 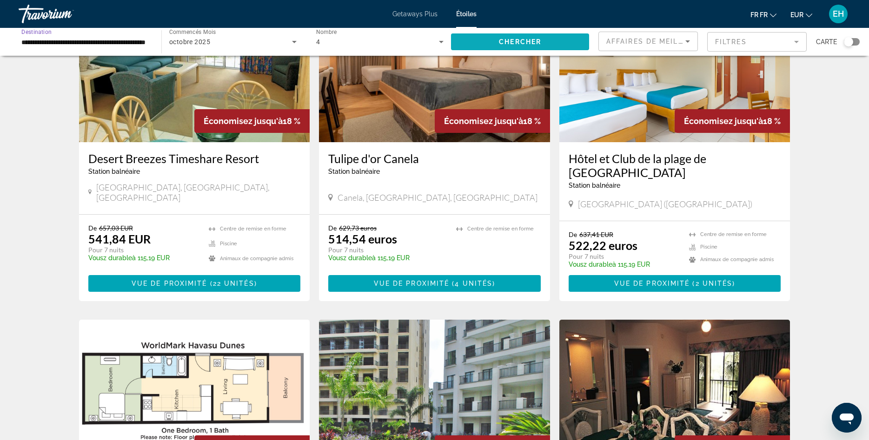 I want to click on span: (2 unités, so click(x=712, y=284).